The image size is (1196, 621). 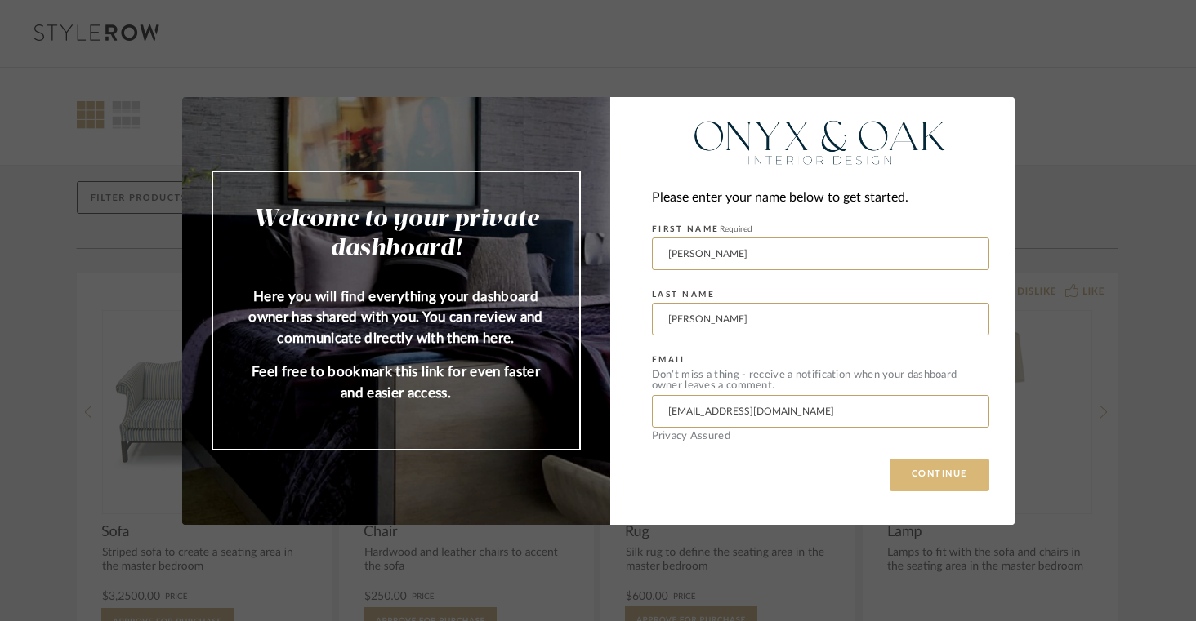 I want to click on span: Required, so click(x=736, y=229).